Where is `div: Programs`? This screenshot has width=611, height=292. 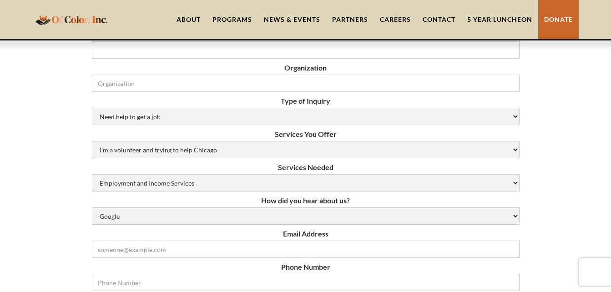 div: Programs is located at coordinates (232, 20).